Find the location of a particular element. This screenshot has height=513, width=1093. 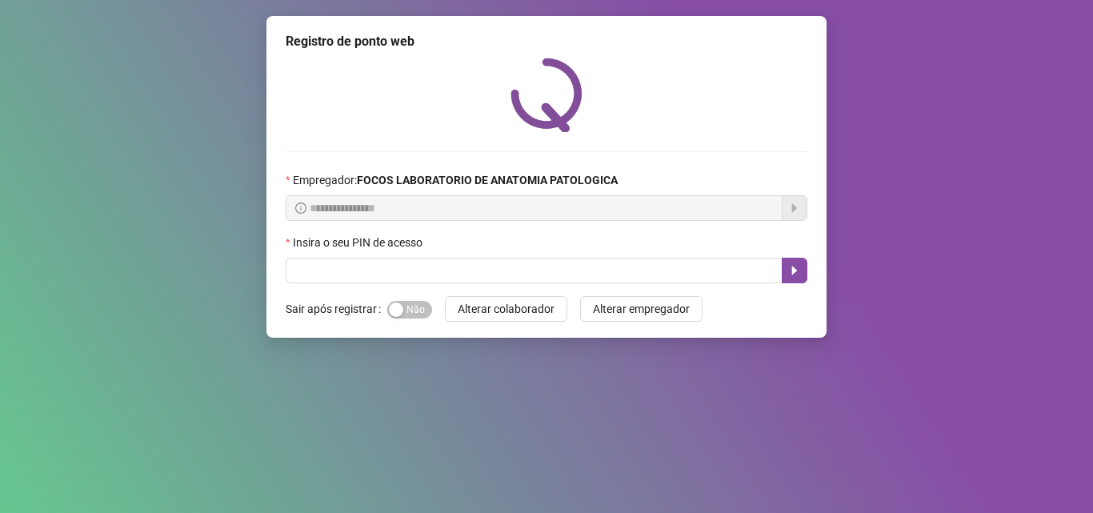

button: Alterar colaborador is located at coordinates (506, 309).